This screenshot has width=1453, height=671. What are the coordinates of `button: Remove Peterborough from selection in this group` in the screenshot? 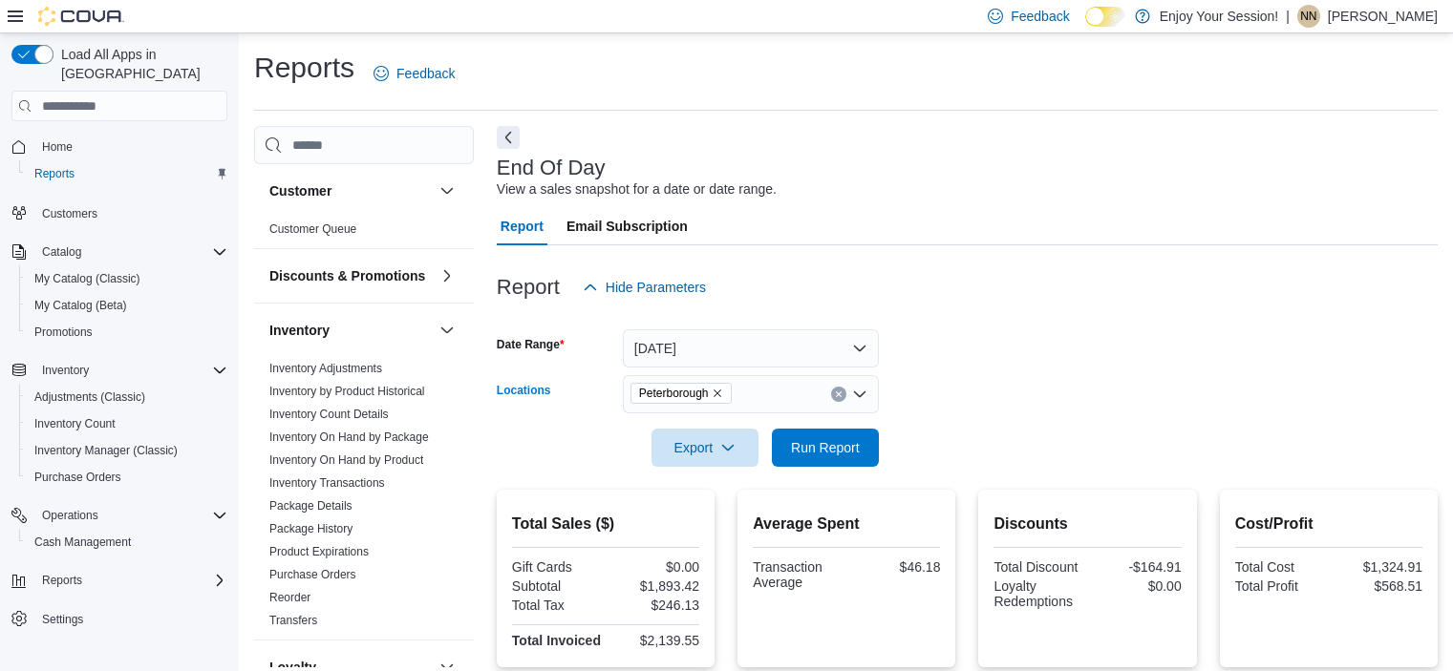 It's located at (717, 393).